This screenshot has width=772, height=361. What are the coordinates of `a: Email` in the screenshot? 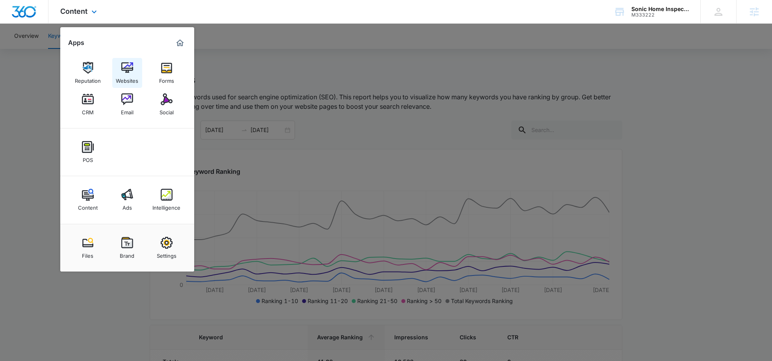 It's located at (127, 104).